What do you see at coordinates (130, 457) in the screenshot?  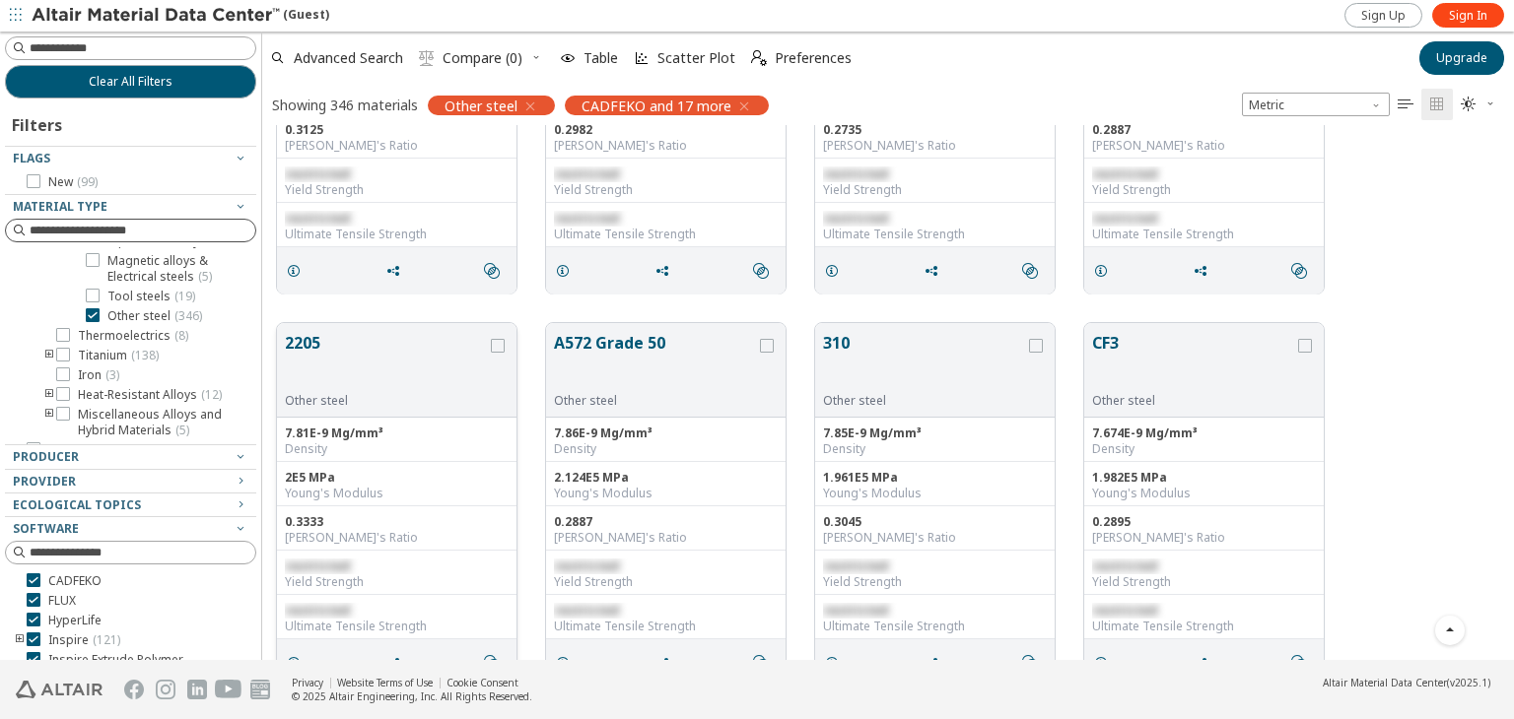 I see `button: Producer` at bounding box center [130, 457].